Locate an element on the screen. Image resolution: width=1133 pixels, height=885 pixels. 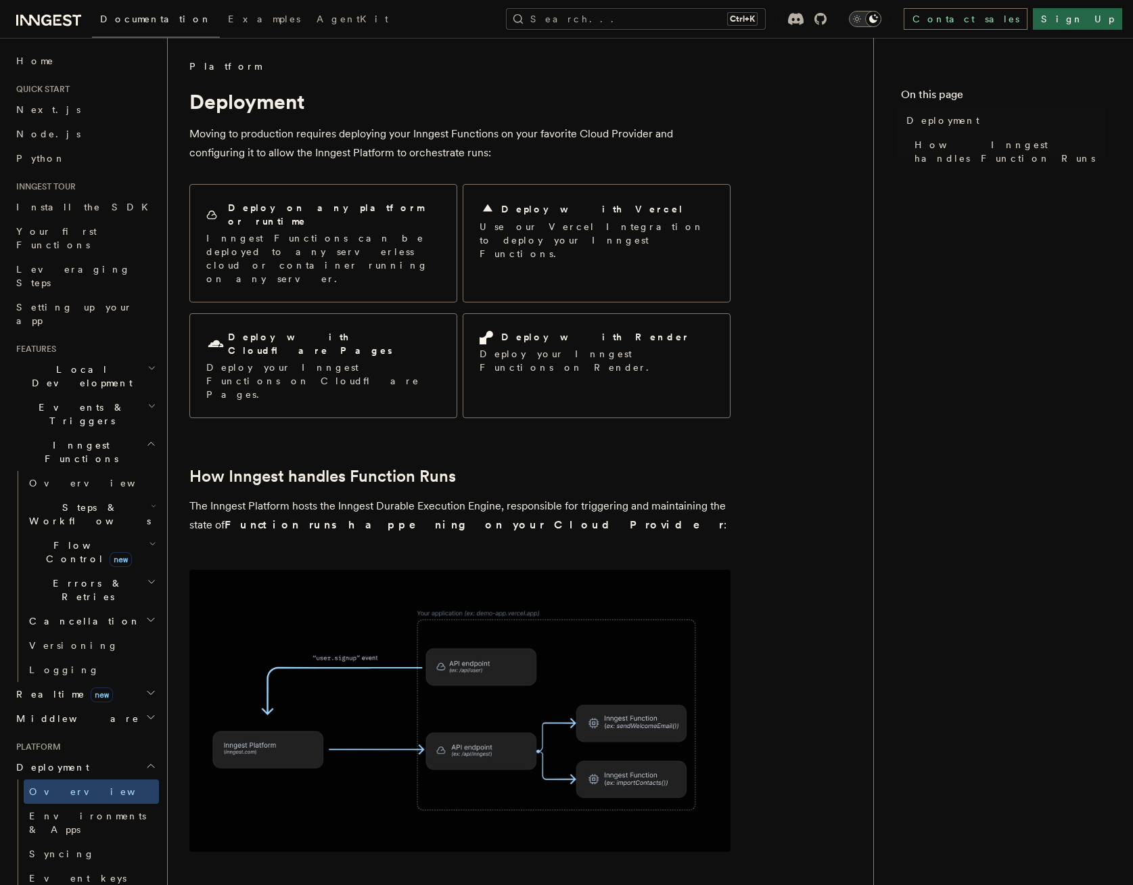
button: Deployment is located at coordinates (85, 767).